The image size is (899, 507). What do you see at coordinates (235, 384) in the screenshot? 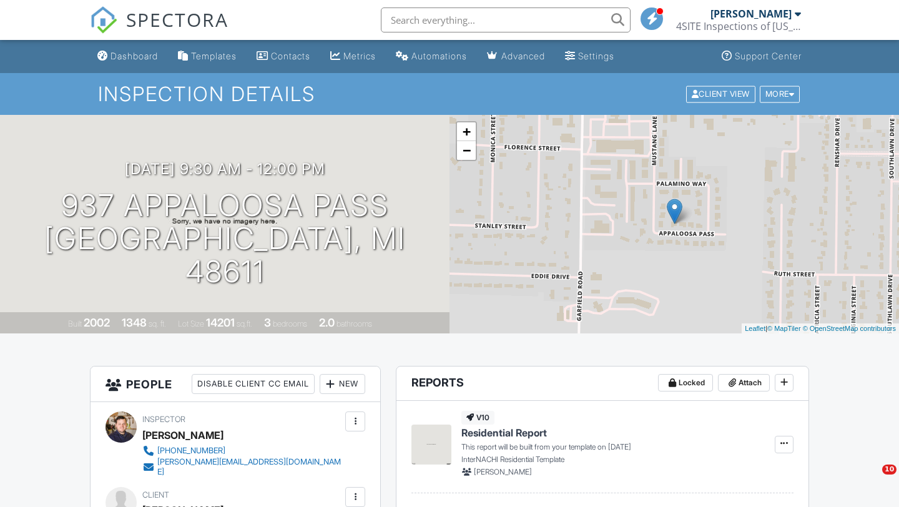
I see `h3: People` at bounding box center [235, 384].